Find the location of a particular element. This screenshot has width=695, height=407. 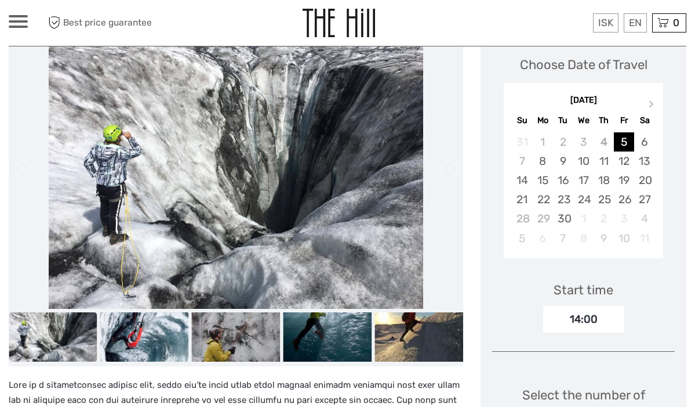

div: Choose Wednesday, September 10th, 2025 is located at coordinates (583, 161).